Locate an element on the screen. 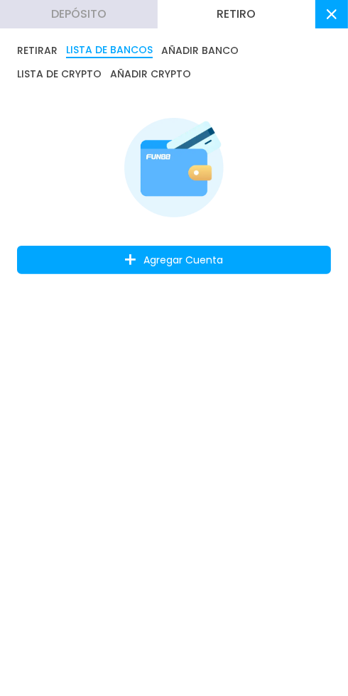  button: LISTA DE BANCOS is located at coordinates (109, 50).